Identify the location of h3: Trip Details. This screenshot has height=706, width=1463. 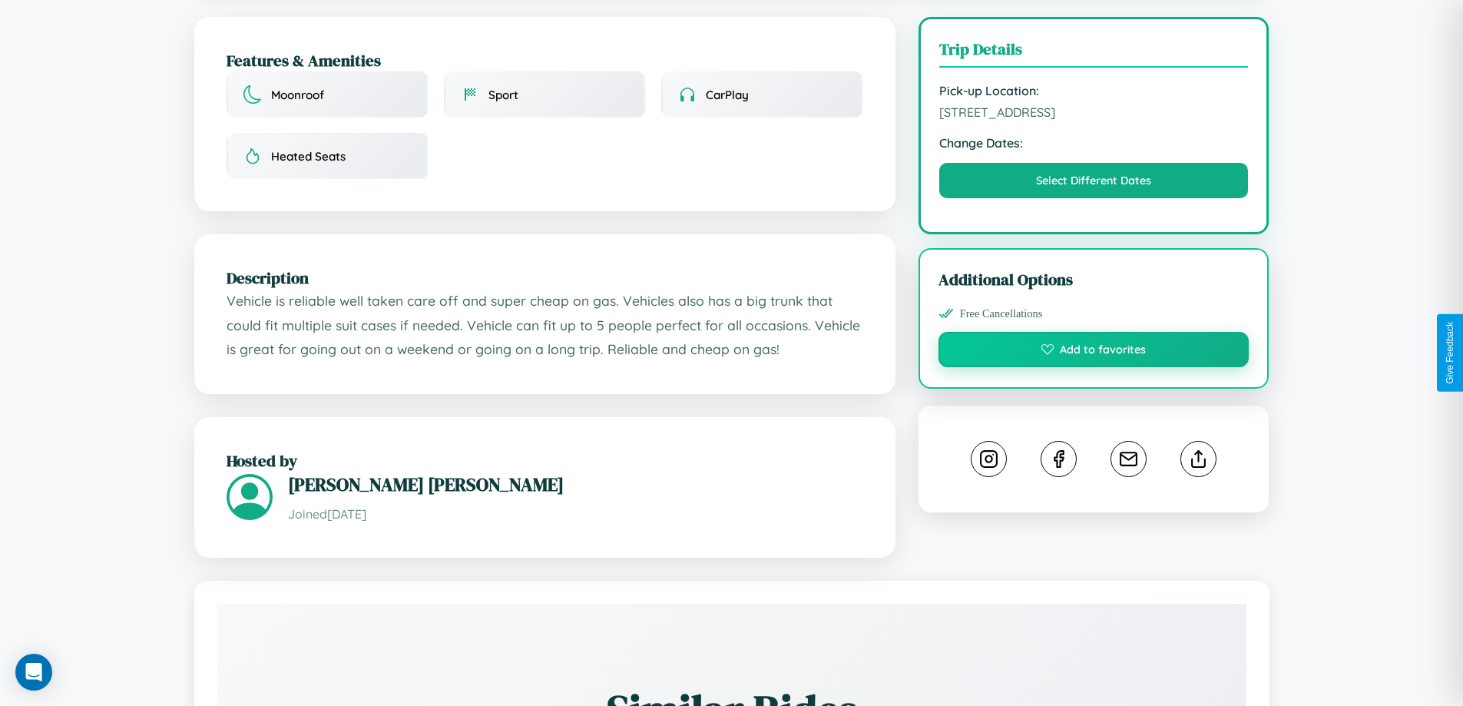
(1094, 52).